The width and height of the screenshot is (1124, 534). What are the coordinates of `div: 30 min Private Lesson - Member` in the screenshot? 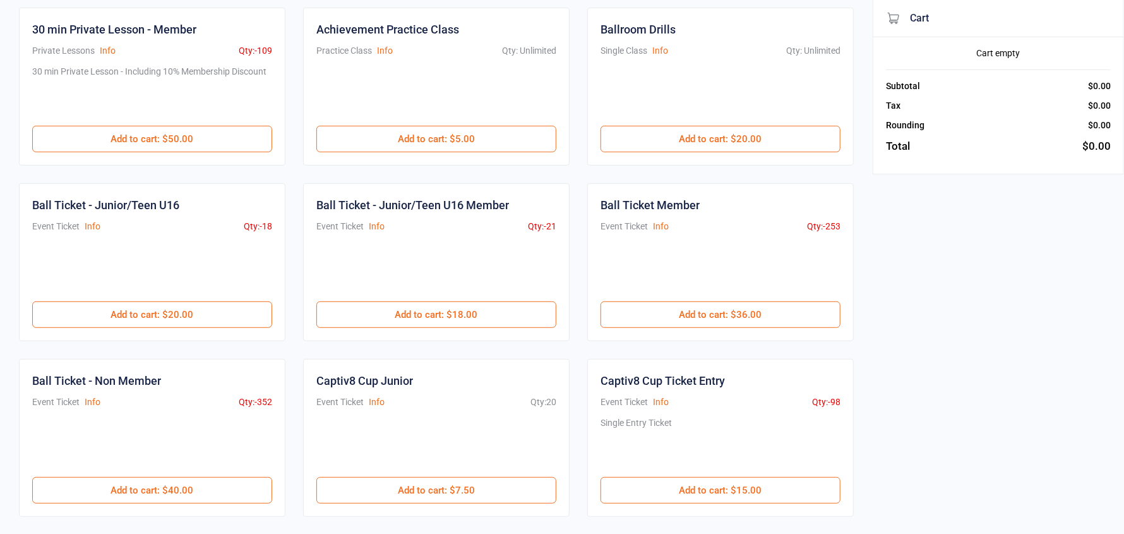 It's located at (114, 29).